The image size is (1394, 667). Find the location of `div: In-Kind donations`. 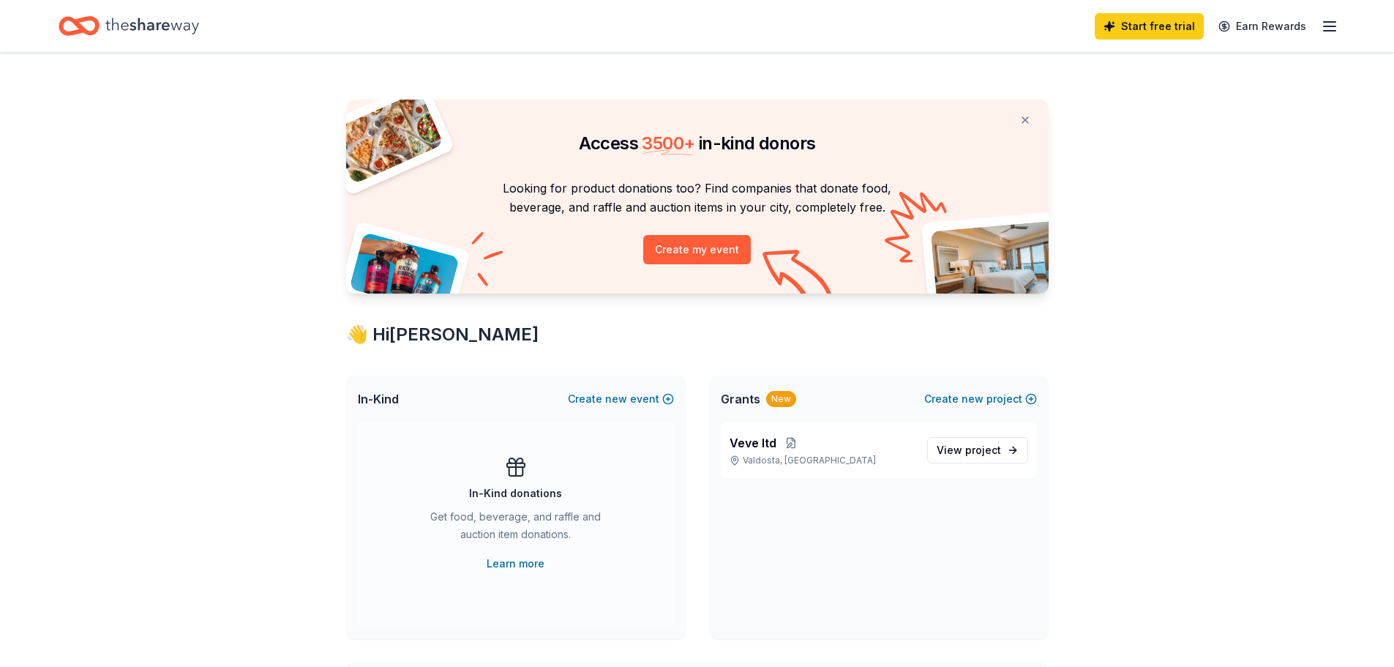

div: In-Kind donations is located at coordinates (515, 493).